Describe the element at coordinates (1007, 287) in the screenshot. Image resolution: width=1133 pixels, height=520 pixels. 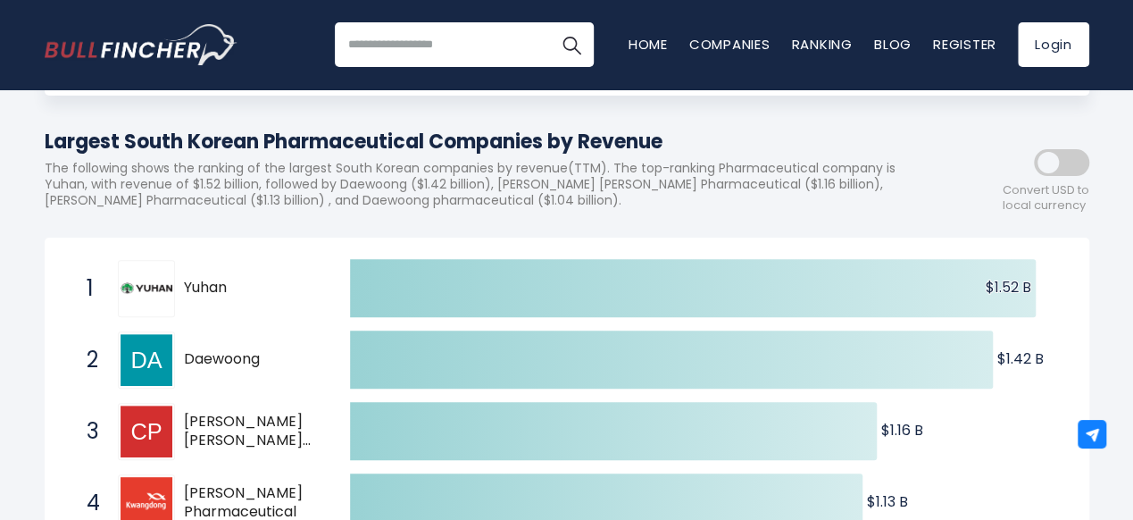
I see `text: $1.52 B` at that location.